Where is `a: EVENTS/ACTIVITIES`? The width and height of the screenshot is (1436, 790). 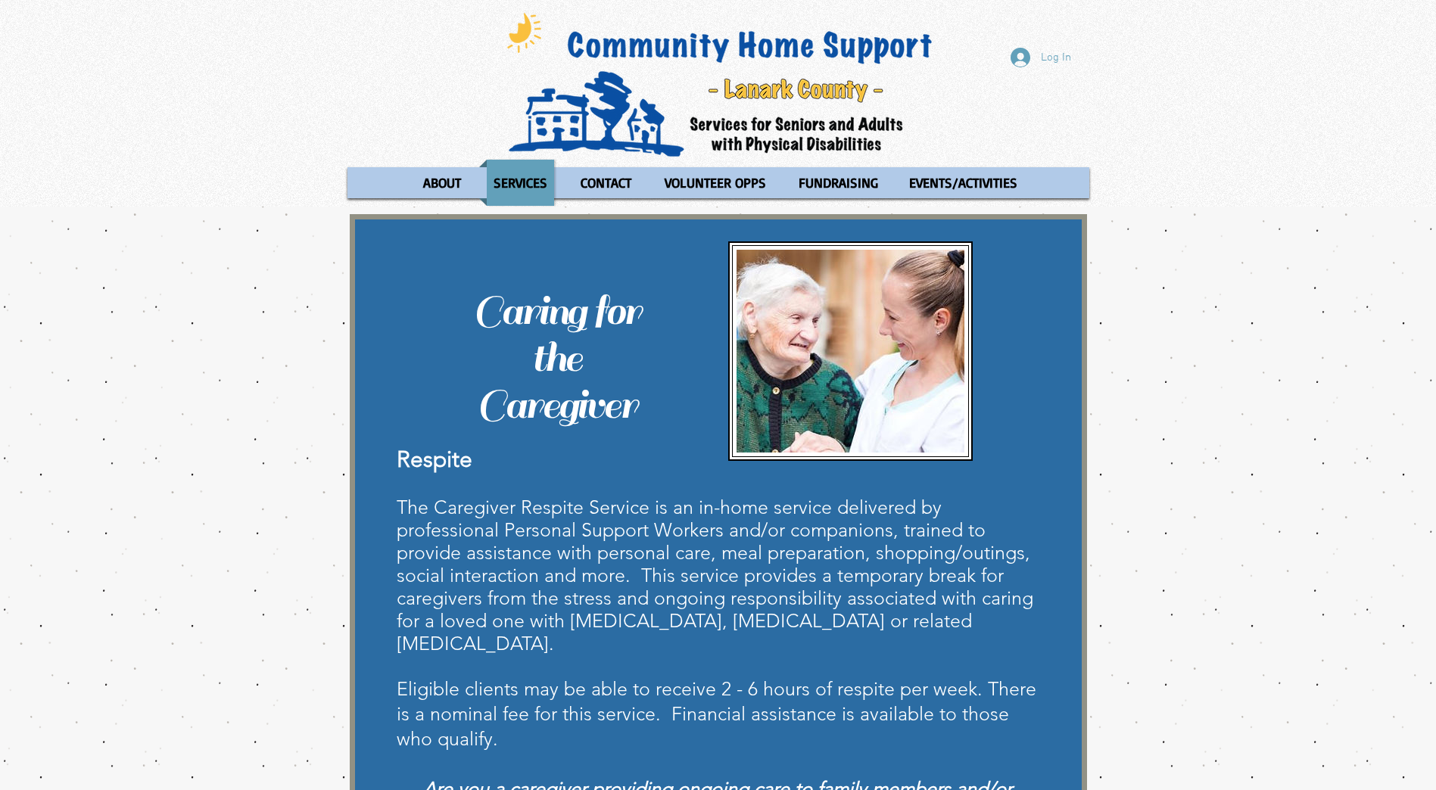 a: EVENTS/ACTIVITIES is located at coordinates (963, 182).